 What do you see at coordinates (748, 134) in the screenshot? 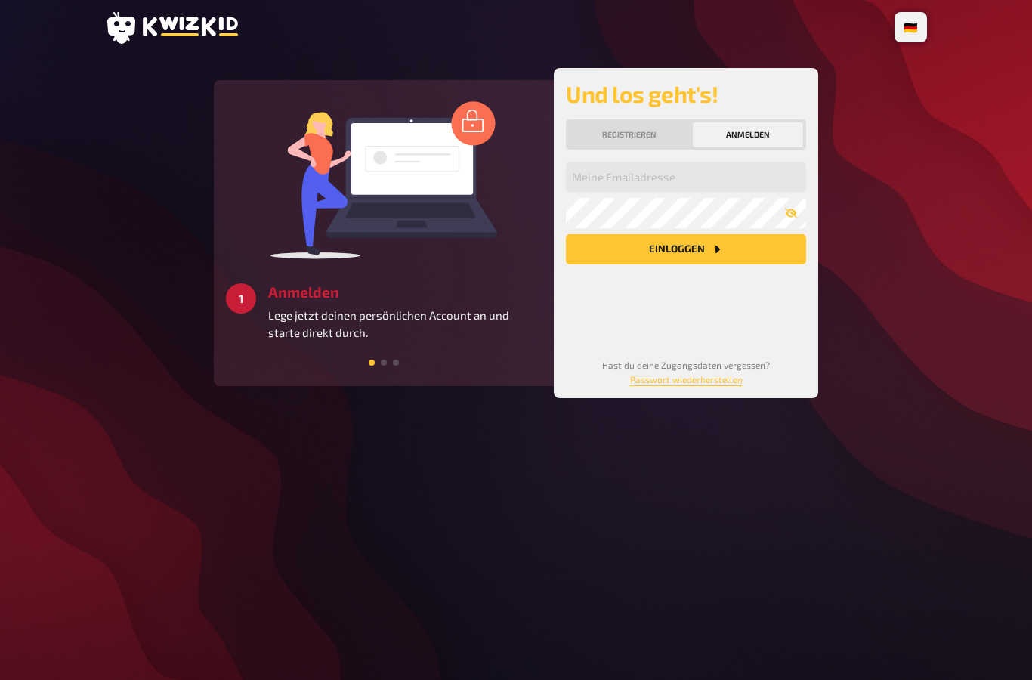
I see `a: Anmelden` at bounding box center [748, 134].